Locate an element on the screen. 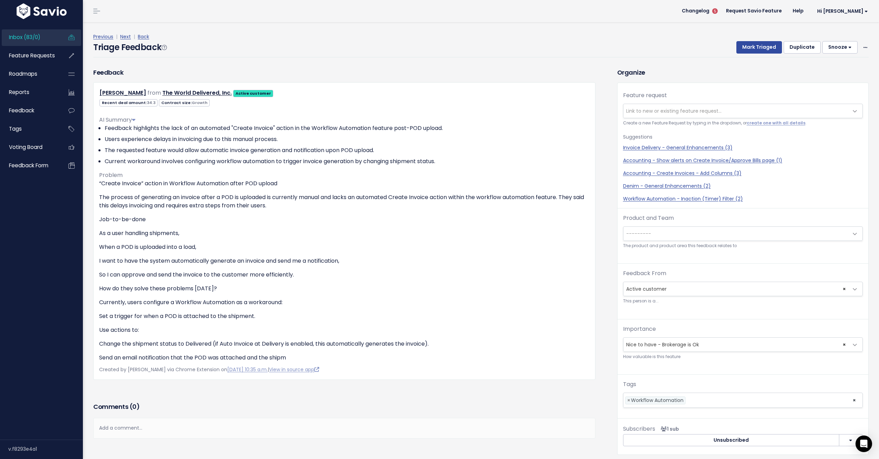  li: Feedback highlights the lack of an automated "Create Invoice" action in the Workflow Automation f... is located at coordinates (347, 128).